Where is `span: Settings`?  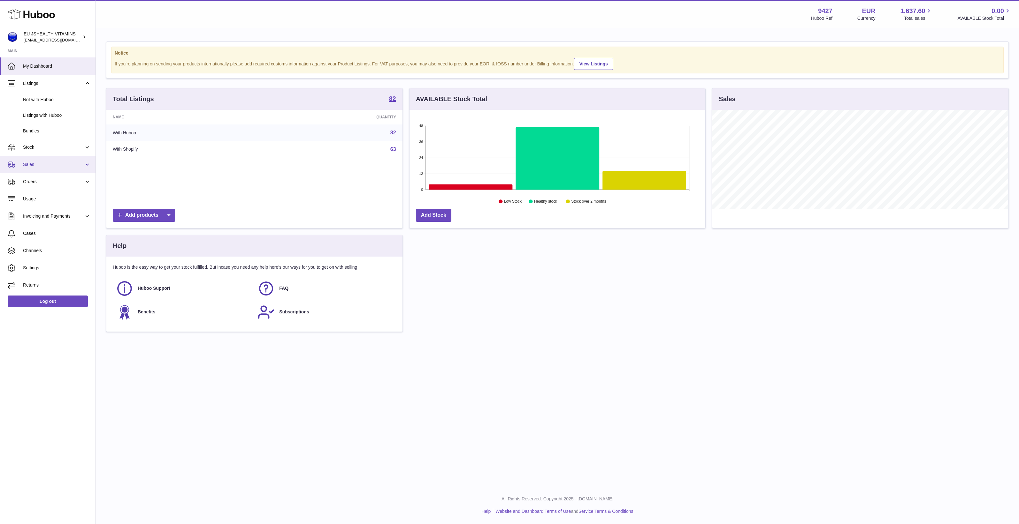 span: Settings is located at coordinates (57, 268).